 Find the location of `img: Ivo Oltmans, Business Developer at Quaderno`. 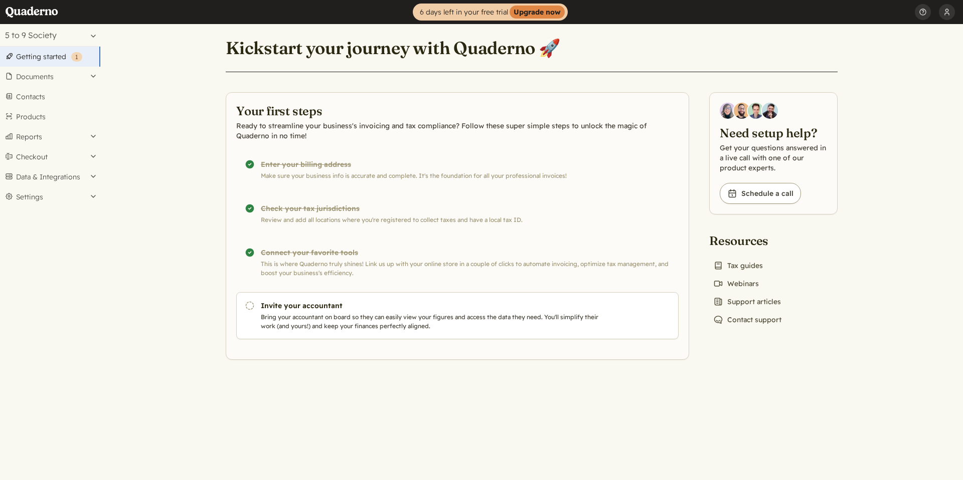

img: Ivo Oltmans, Business Developer at Quaderno is located at coordinates (756, 111).